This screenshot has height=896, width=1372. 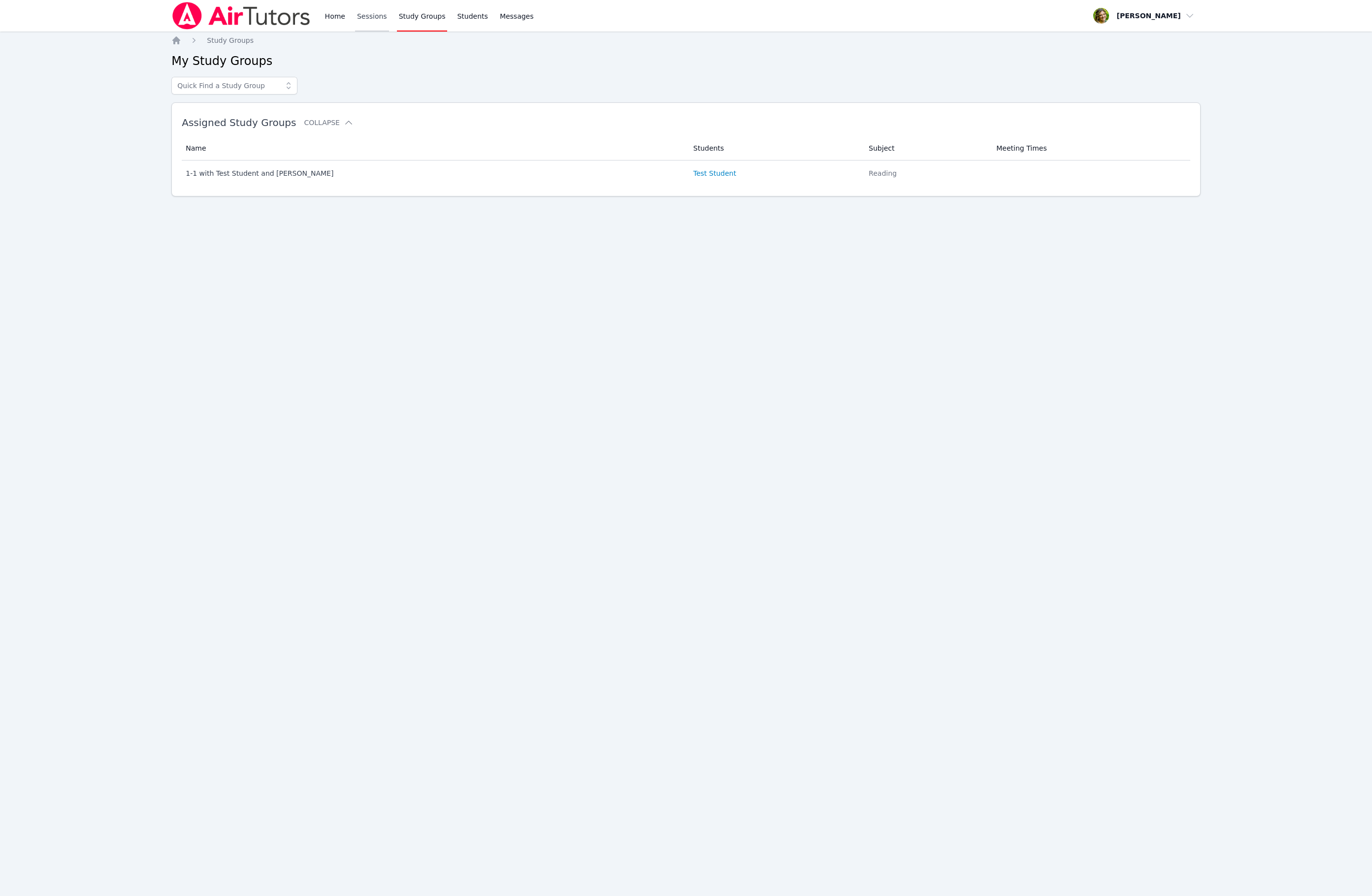 I want to click on span: Messages, so click(x=517, y=16).